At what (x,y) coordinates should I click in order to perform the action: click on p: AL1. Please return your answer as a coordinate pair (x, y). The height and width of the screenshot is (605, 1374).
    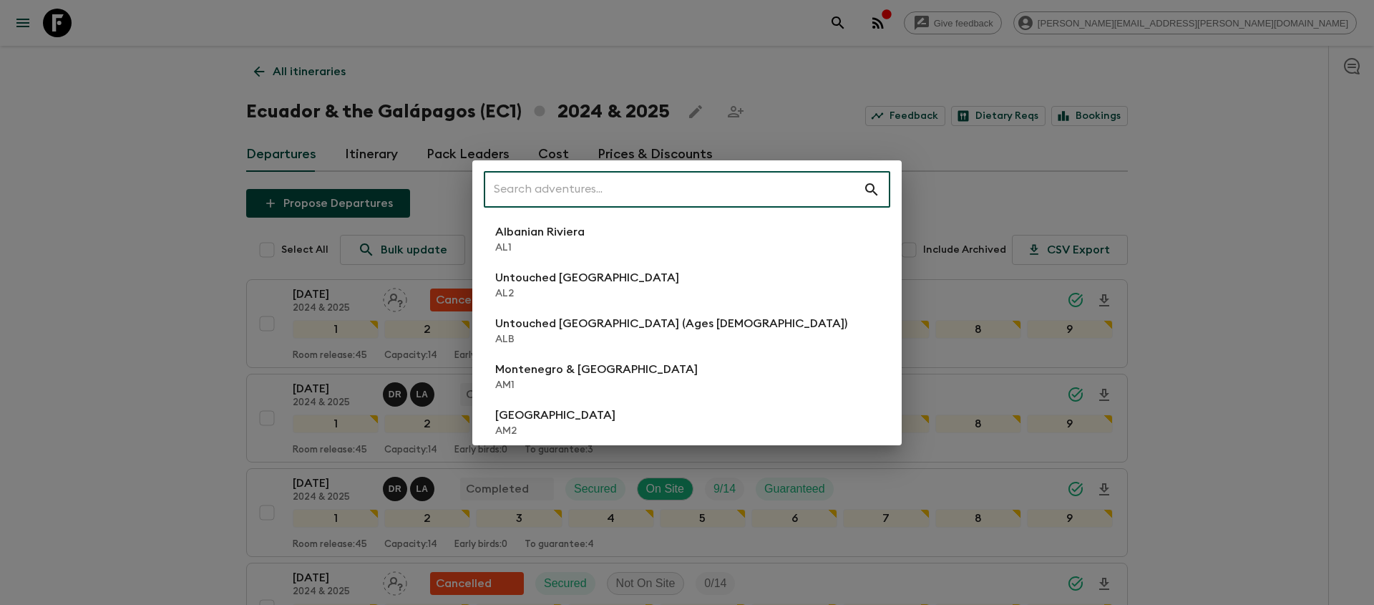
    Looking at the image, I should click on (540, 248).